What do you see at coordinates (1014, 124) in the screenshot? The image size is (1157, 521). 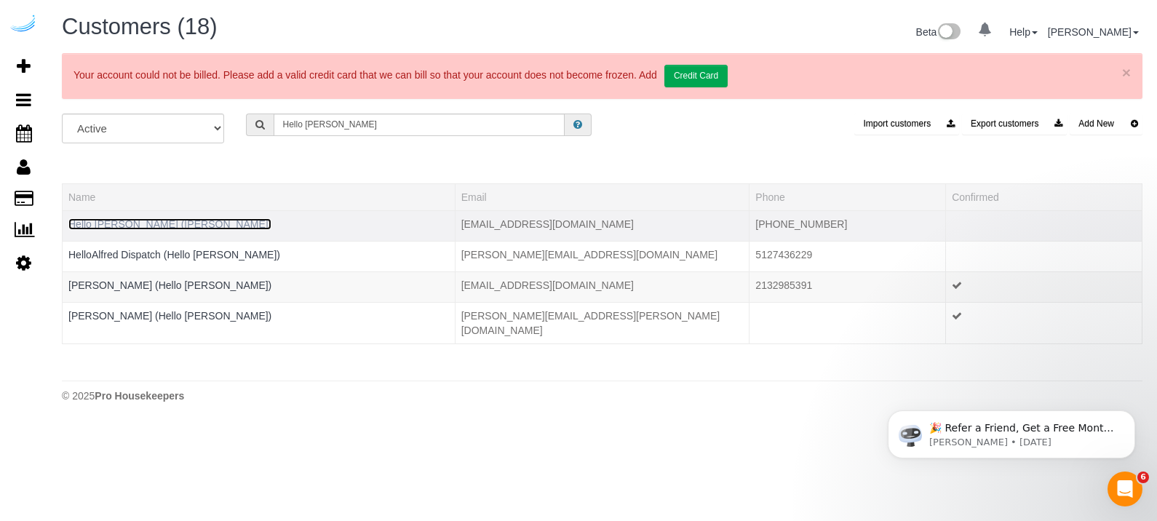 I see `button: Export customers` at bounding box center [1014, 124].